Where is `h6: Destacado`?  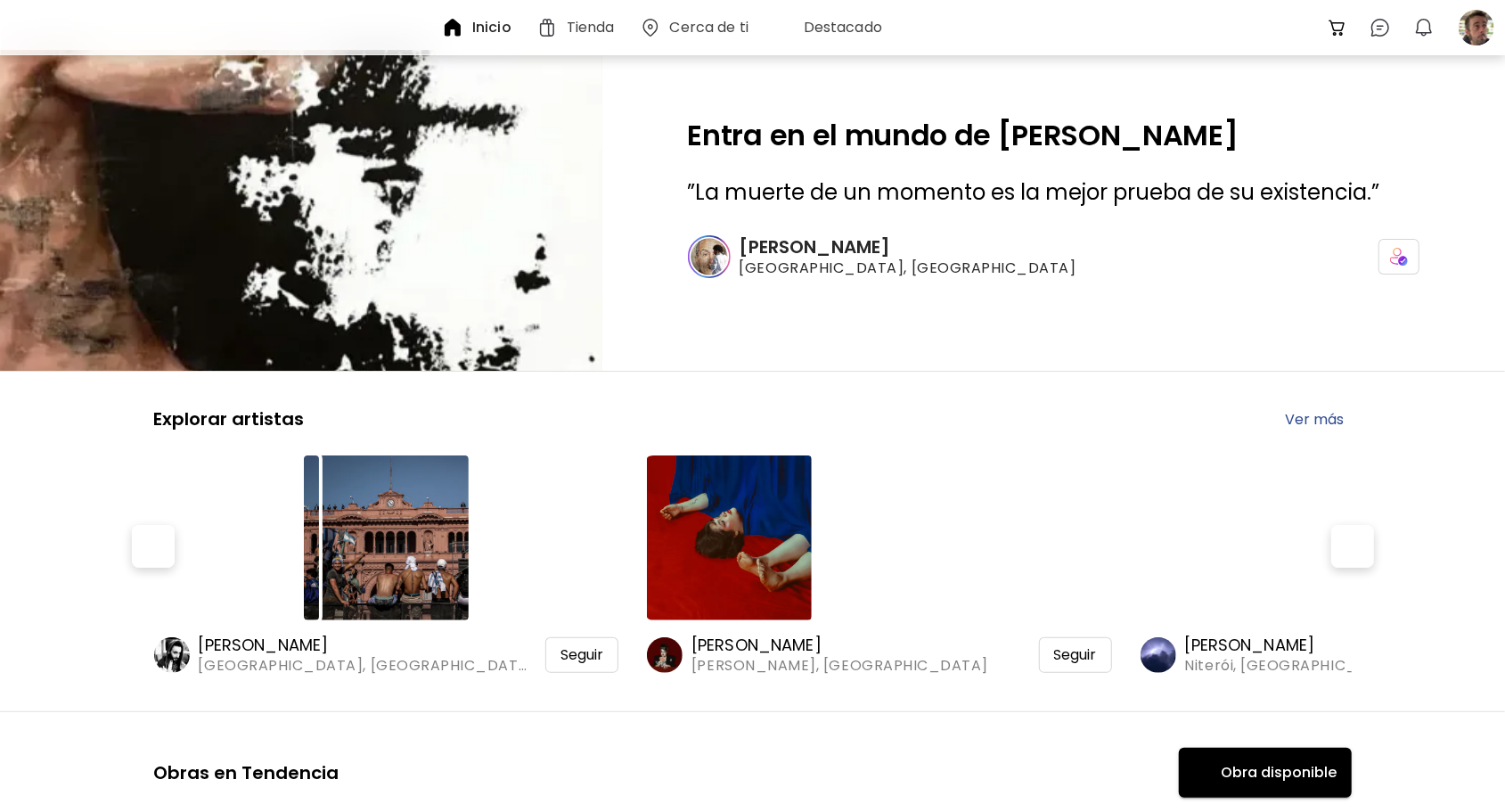 h6: Destacado is located at coordinates (906, 28).